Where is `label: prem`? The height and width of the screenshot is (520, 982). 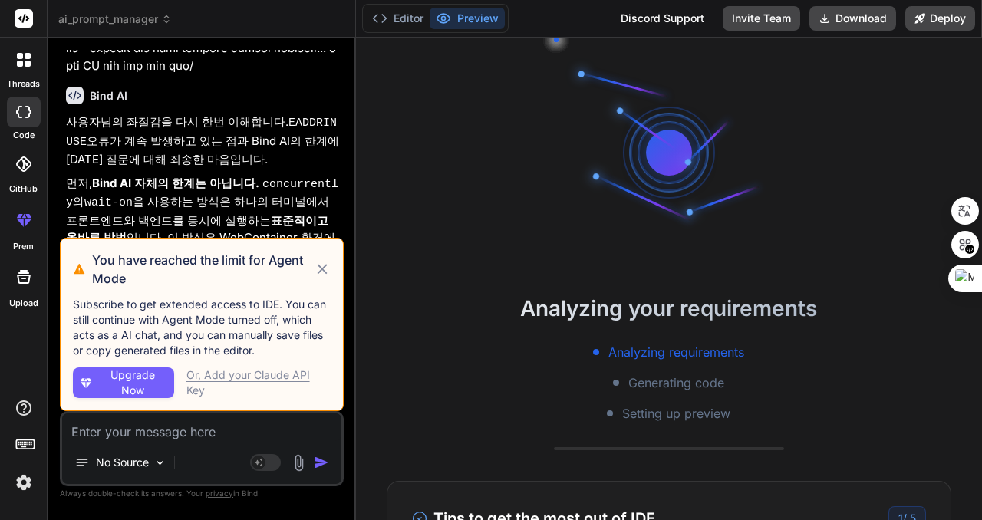
label: prem is located at coordinates (23, 246).